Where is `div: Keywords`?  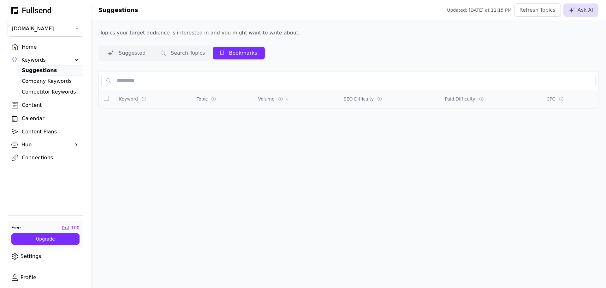
div: Keywords is located at coordinates (45, 60).